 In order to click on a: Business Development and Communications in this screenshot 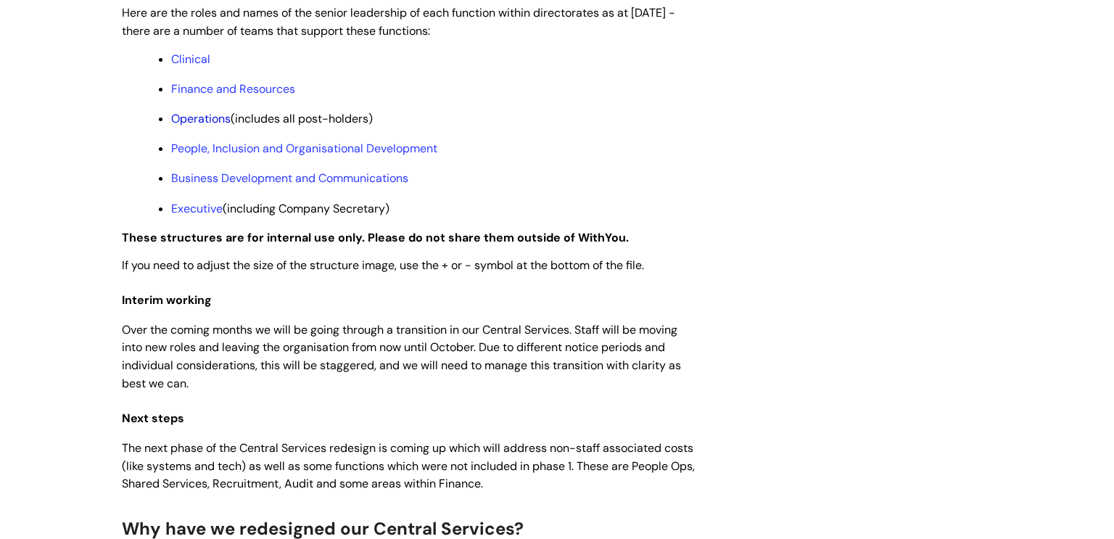, I will do `click(289, 178)`.